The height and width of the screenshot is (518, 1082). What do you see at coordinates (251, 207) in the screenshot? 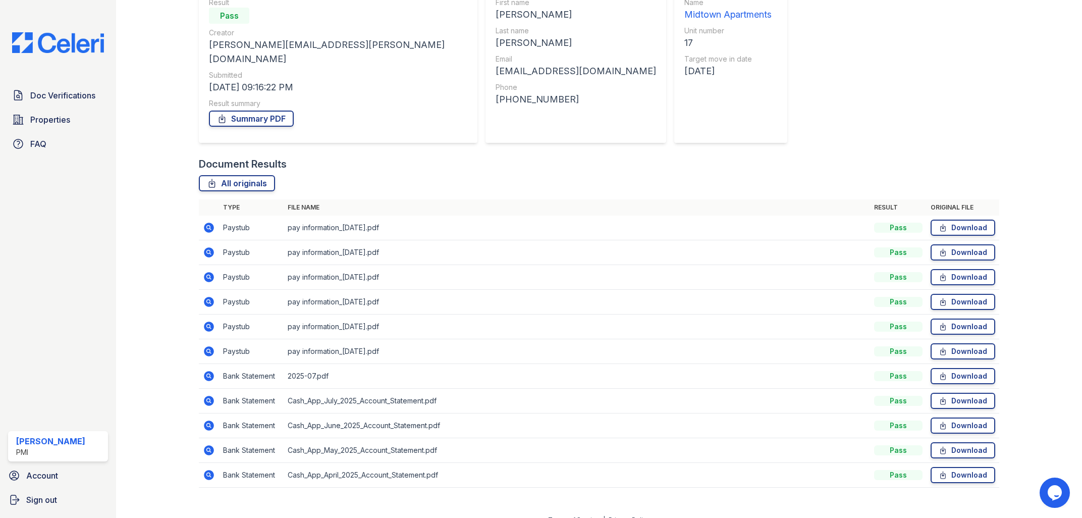
I see `th: Type` at bounding box center [251, 207].